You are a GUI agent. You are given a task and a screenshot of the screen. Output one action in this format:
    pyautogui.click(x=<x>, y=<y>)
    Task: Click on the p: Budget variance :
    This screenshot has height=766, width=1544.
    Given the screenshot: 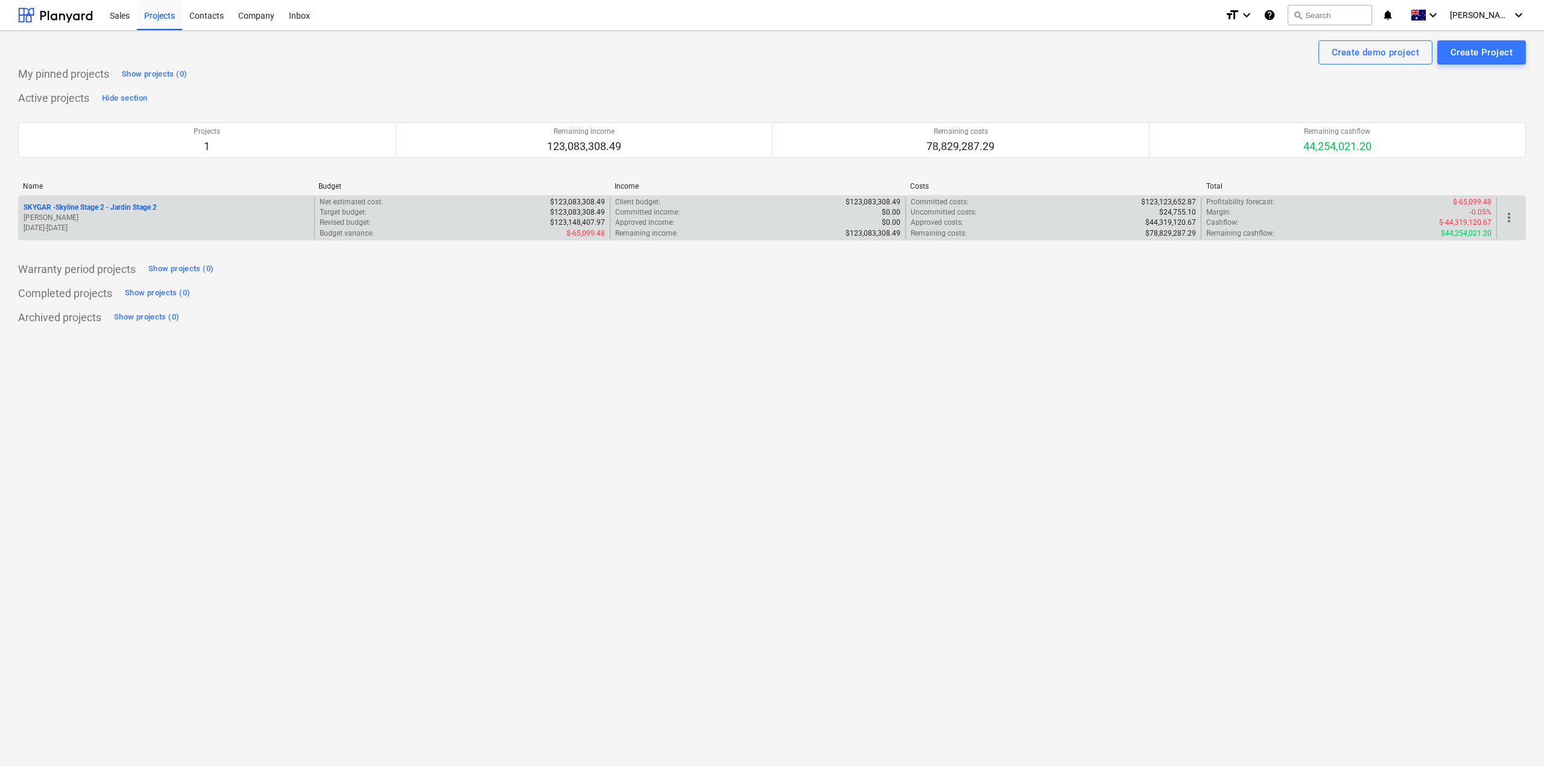 What is the action you would take?
    pyautogui.click(x=347, y=233)
    